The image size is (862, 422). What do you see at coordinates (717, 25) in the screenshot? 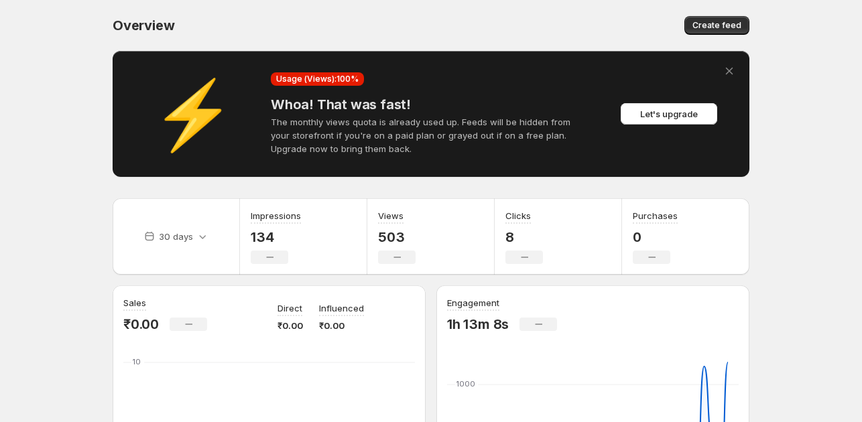
I see `button: Create feed` at bounding box center [717, 25].